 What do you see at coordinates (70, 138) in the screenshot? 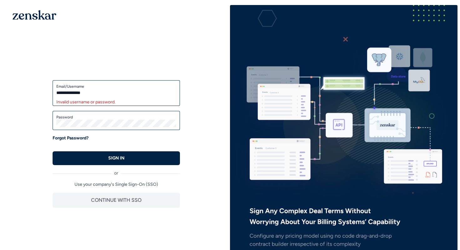
I see `p: Forgot Password?` at bounding box center [70, 138].